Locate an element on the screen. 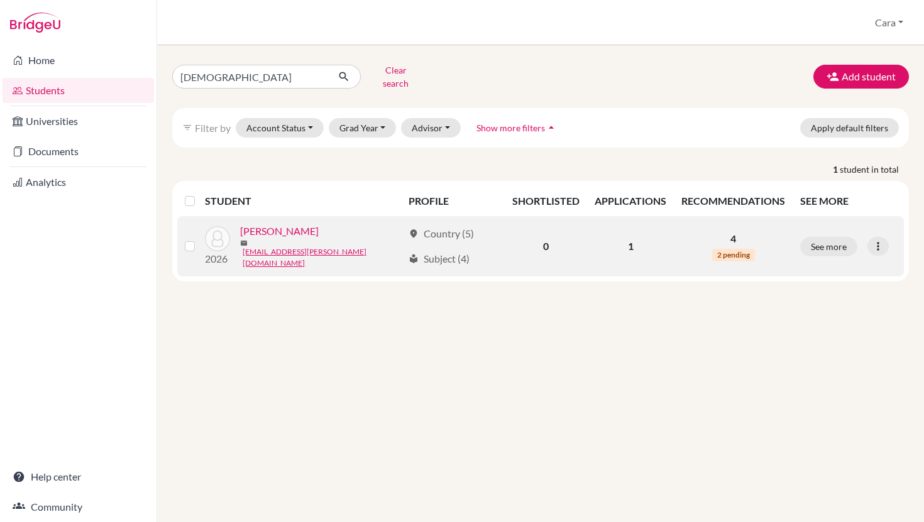 This screenshot has width=924, height=522. button: Apply default filters is located at coordinates (849, 128).